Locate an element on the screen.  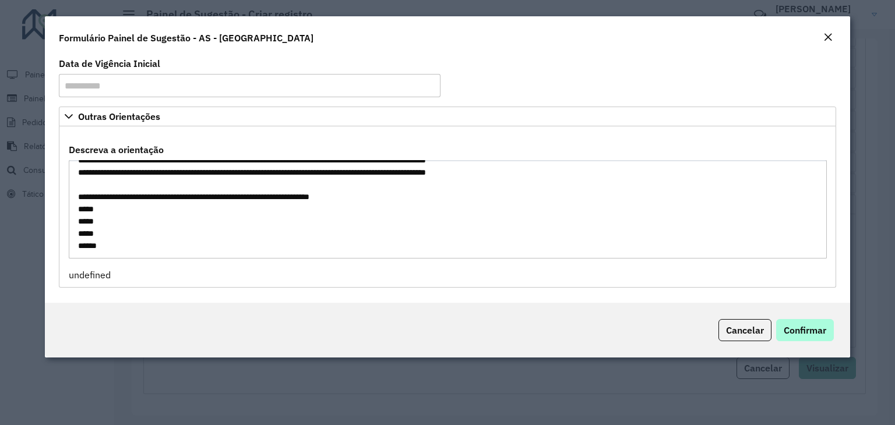
label: Data de Vigência Inicial is located at coordinates (110, 63).